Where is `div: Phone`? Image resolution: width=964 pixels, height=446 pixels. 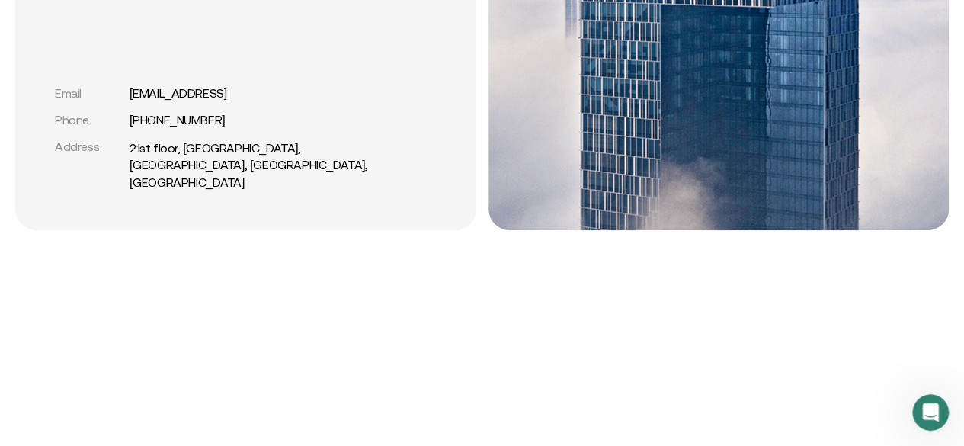 div: Phone is located at coordinates (89, 120).